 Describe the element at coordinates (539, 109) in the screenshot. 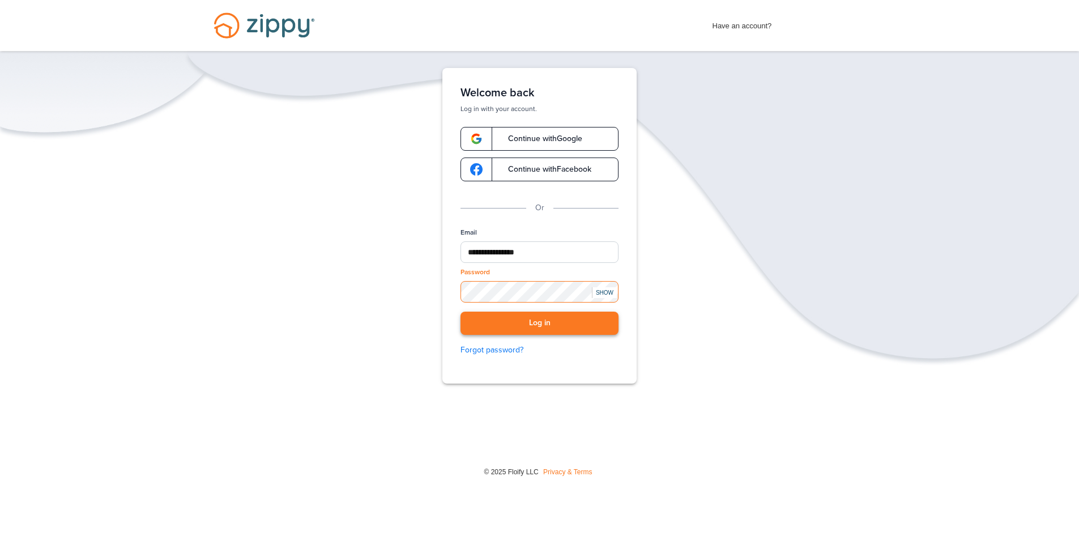

I see `p: Log in with your account.` at that location.